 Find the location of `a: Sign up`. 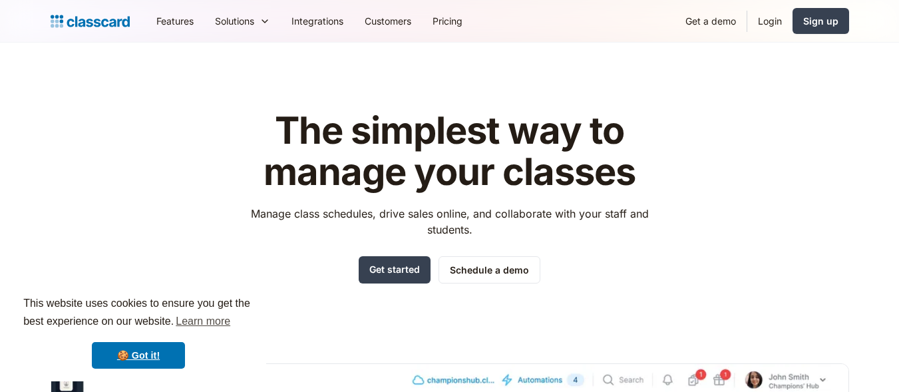

a: Sign up is located at coordinates (820, 21).